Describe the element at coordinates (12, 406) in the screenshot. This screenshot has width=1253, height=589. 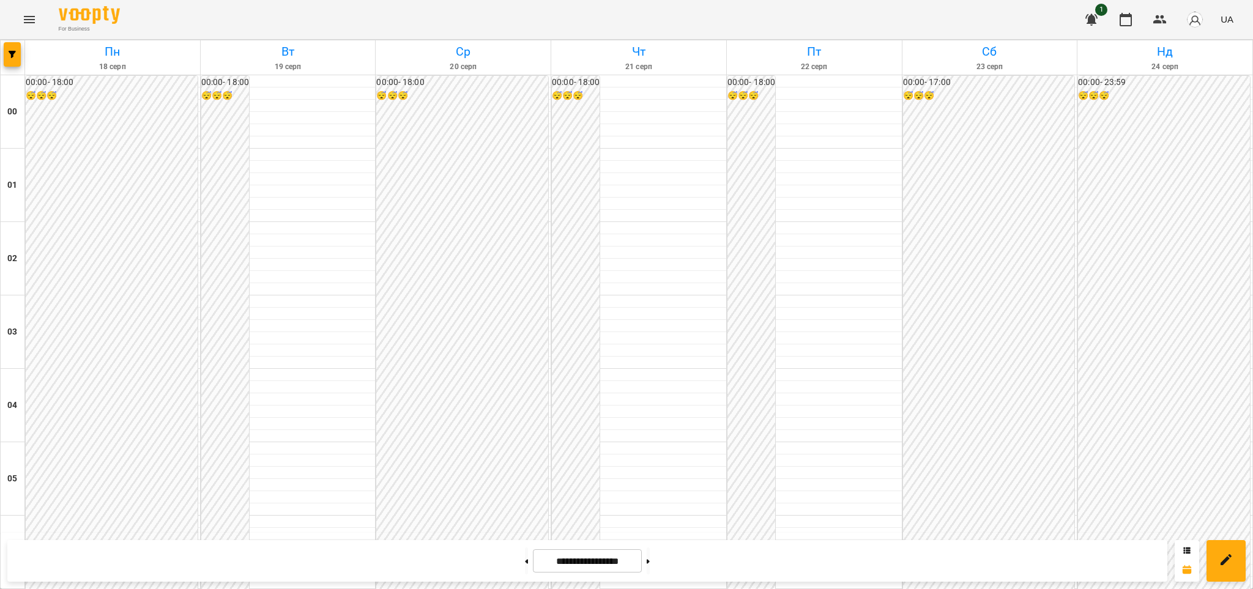
I see `h6: 04` at that location.